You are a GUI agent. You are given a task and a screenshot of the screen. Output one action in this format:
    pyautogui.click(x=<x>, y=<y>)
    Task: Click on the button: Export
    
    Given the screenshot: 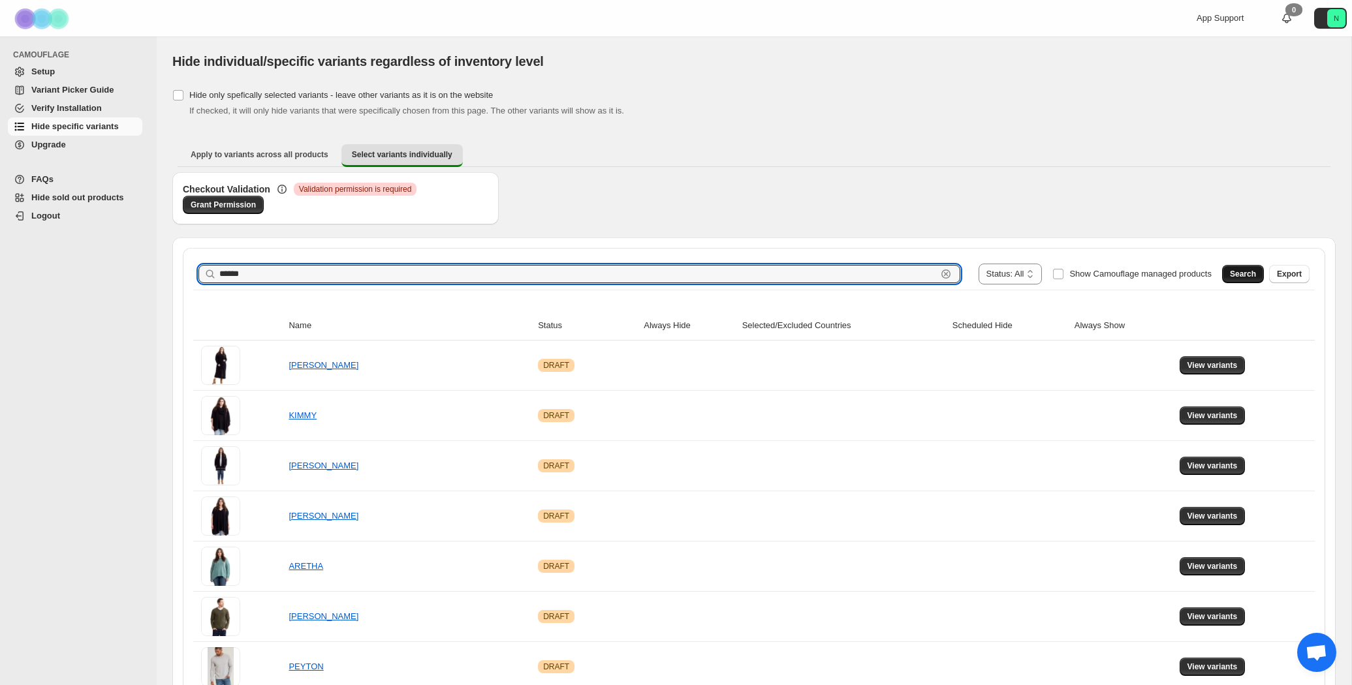 What is the action you would take?
    pyautogui.click(x=1289, y=274)
    